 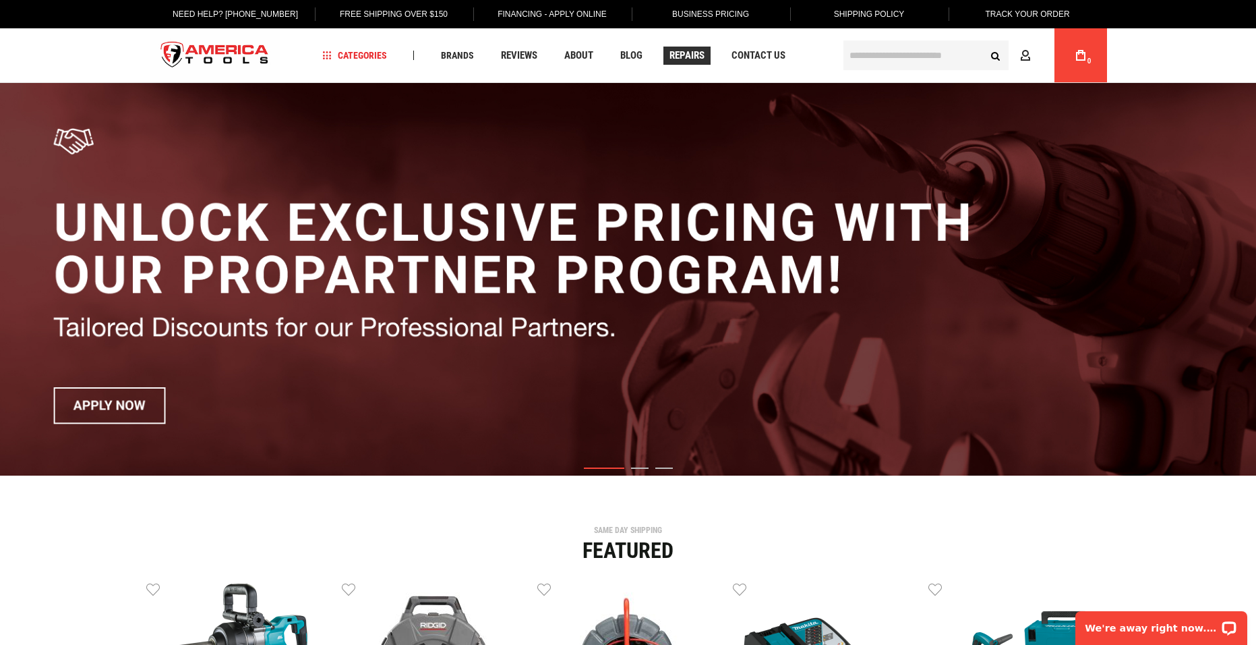 I want to click on div: SAME DAY SHIPPING, so click(x=629, y=530).